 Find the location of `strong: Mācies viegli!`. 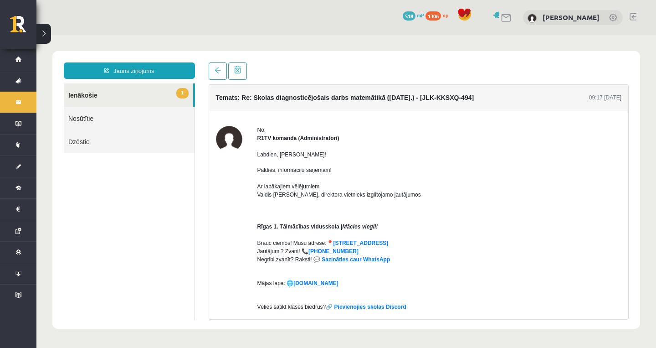

strong: Mācies viegli! is located at coordinates (324, 191).